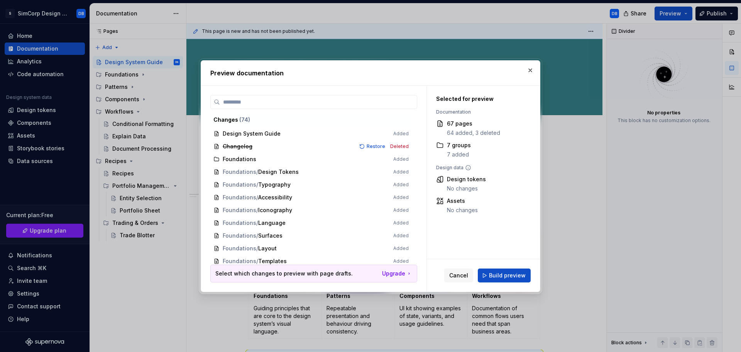  I want to click on div: Assets, so click(463, 201).